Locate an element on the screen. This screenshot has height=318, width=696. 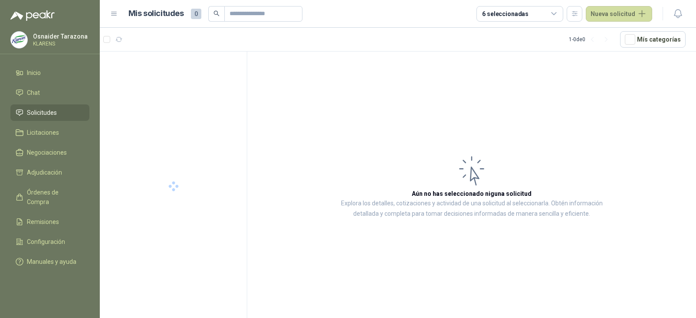
a: Configuración is located at coordinates (50, 242).